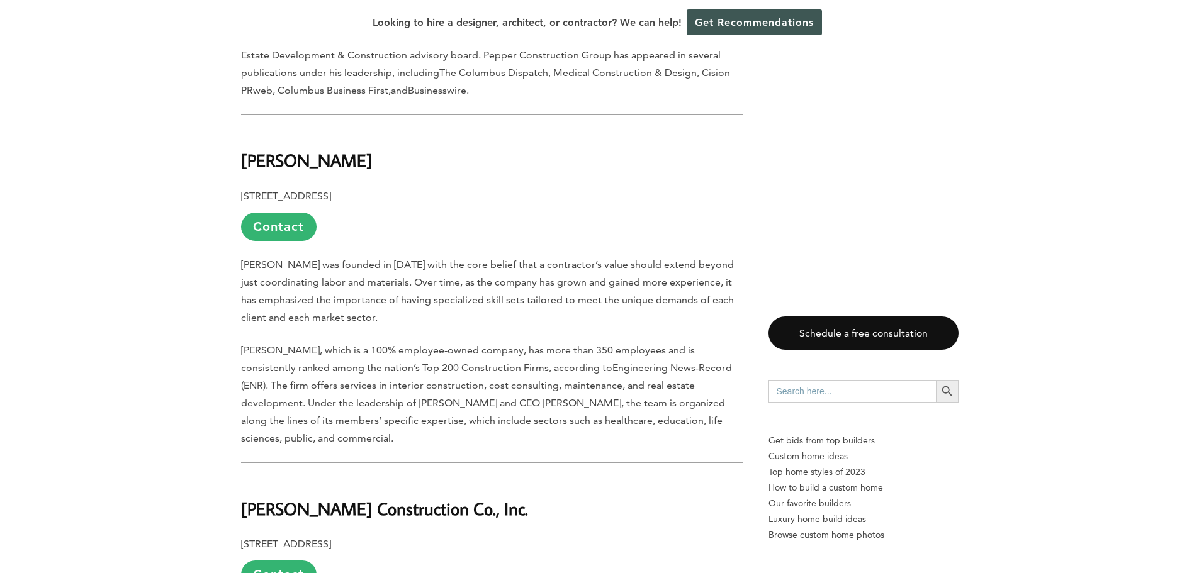  Describe the element at coordinates (437, 90) in the screenshot. I see `span: Businesswire` at that location.